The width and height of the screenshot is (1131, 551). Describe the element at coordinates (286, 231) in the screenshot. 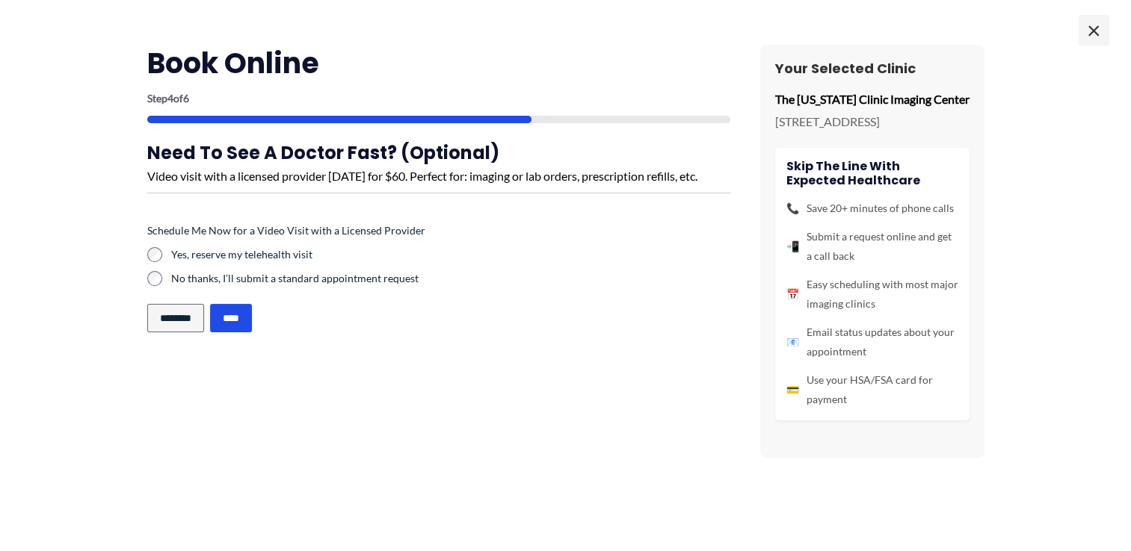

I see `legend: Schedule Me Now for a Video Visit with a Licensed Provider` at that location.